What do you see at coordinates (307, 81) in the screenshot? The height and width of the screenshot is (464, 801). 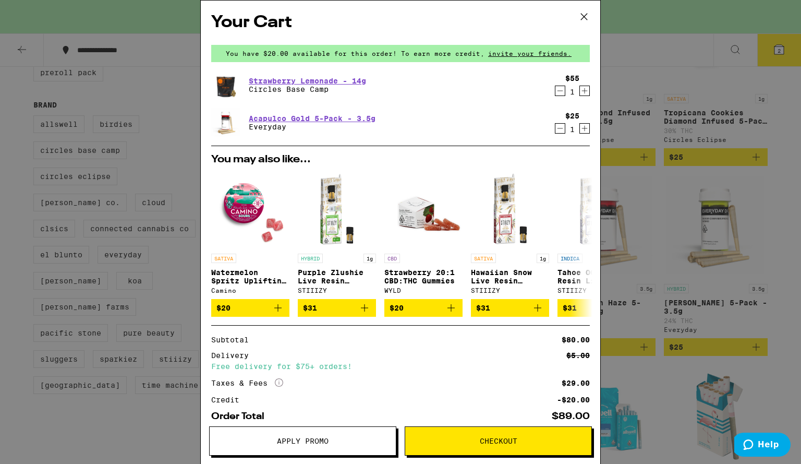 I see `a: Strawberry Lemonade - 14g` at bounding box center [307, 81].